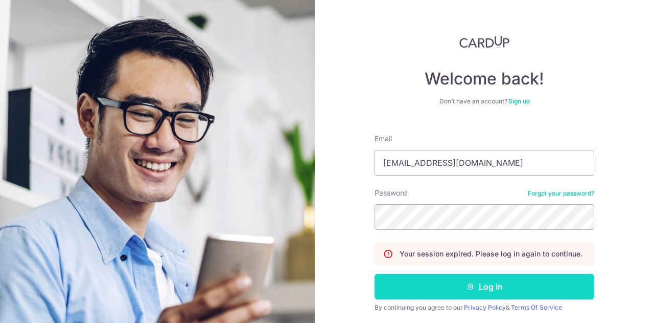 The width and height of the screenshot is (654, 323). What do you see at coordinates (391, 193) in the screenshot?
I see `label: Password` at bounding box center [391, 193].